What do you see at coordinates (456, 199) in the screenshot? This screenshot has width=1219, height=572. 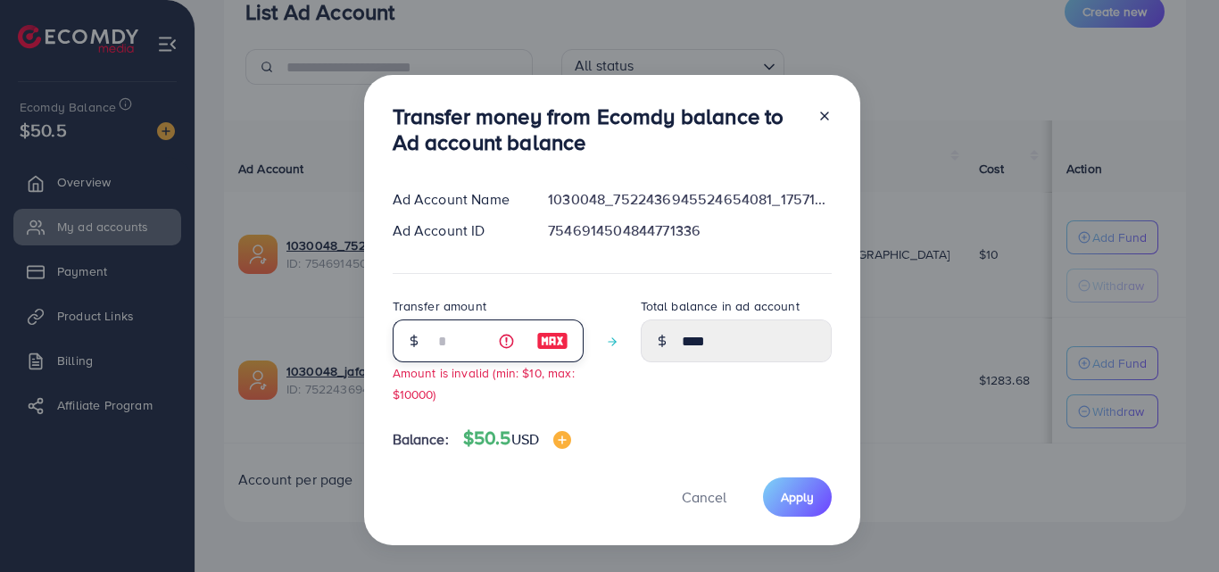 I see `div: Ad Account Name` at bounding box center [456, 199].